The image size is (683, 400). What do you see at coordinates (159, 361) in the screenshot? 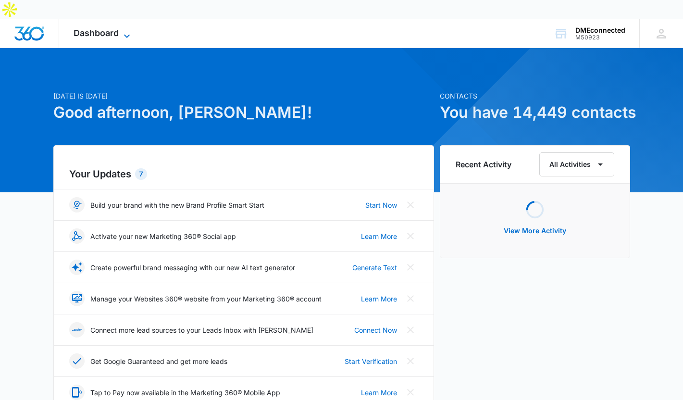
I see `p: Get Google Guaranteed and get more leads` at bounding box center [159, 361].